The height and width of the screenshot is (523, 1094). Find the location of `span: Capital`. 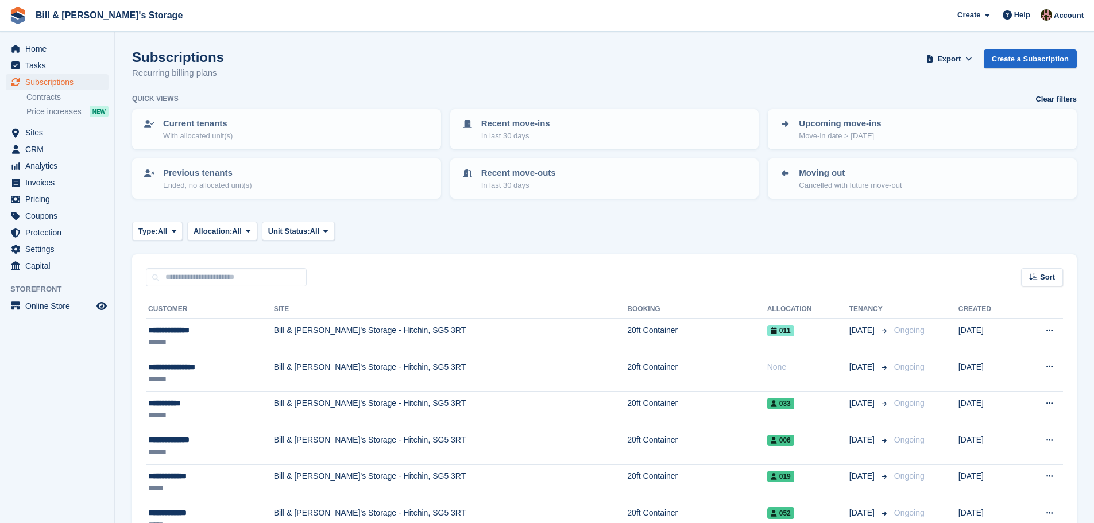

span: Capital is located at coordinates (60, 266).